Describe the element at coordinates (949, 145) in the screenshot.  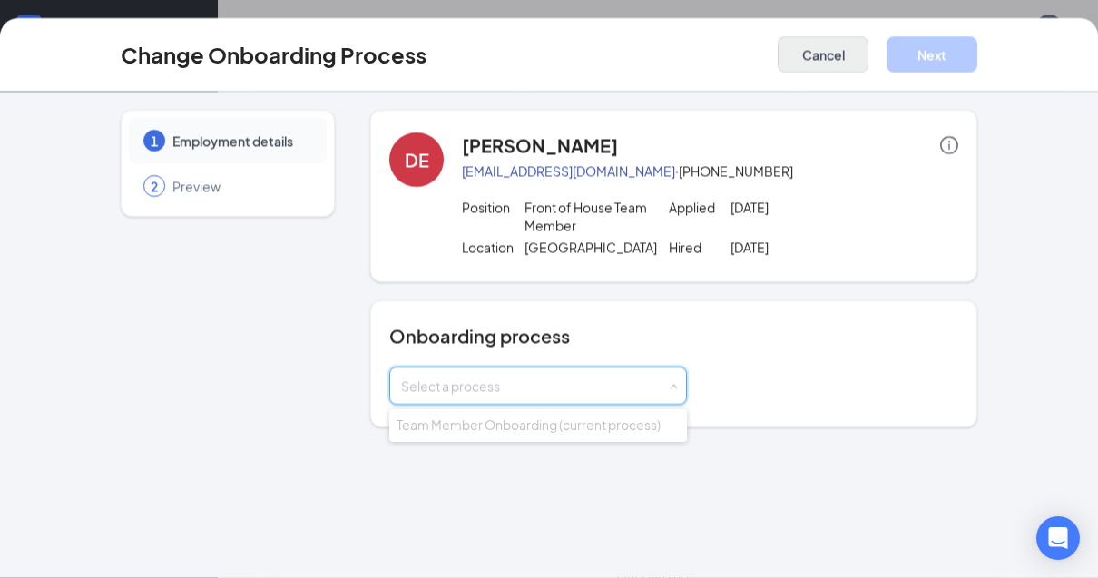
I see `span: info-circle` at that location.